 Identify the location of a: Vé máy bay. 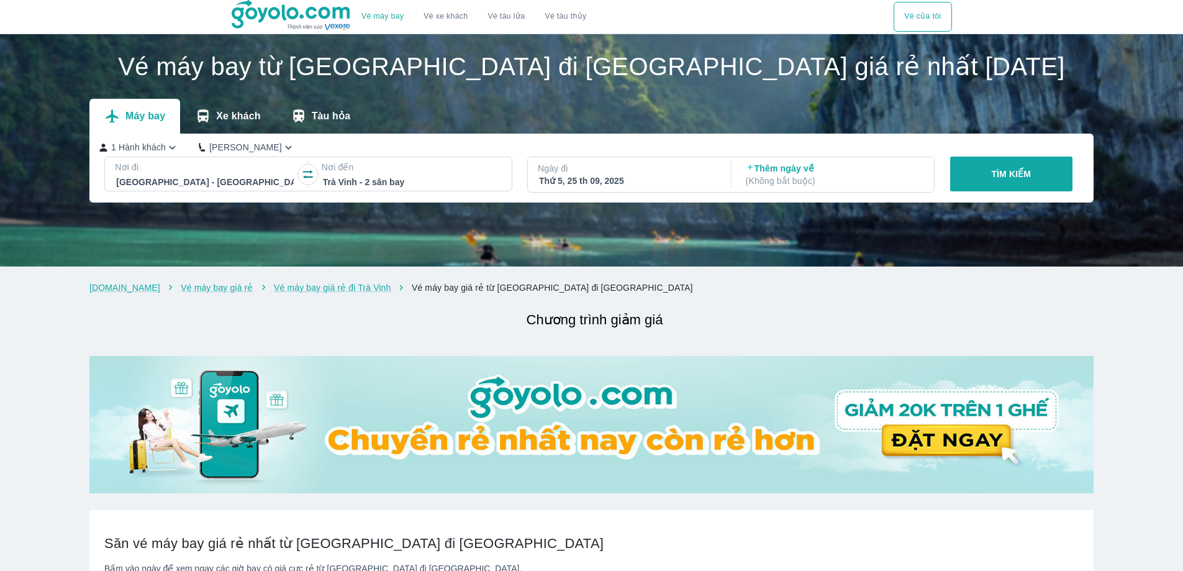
(383, 16).